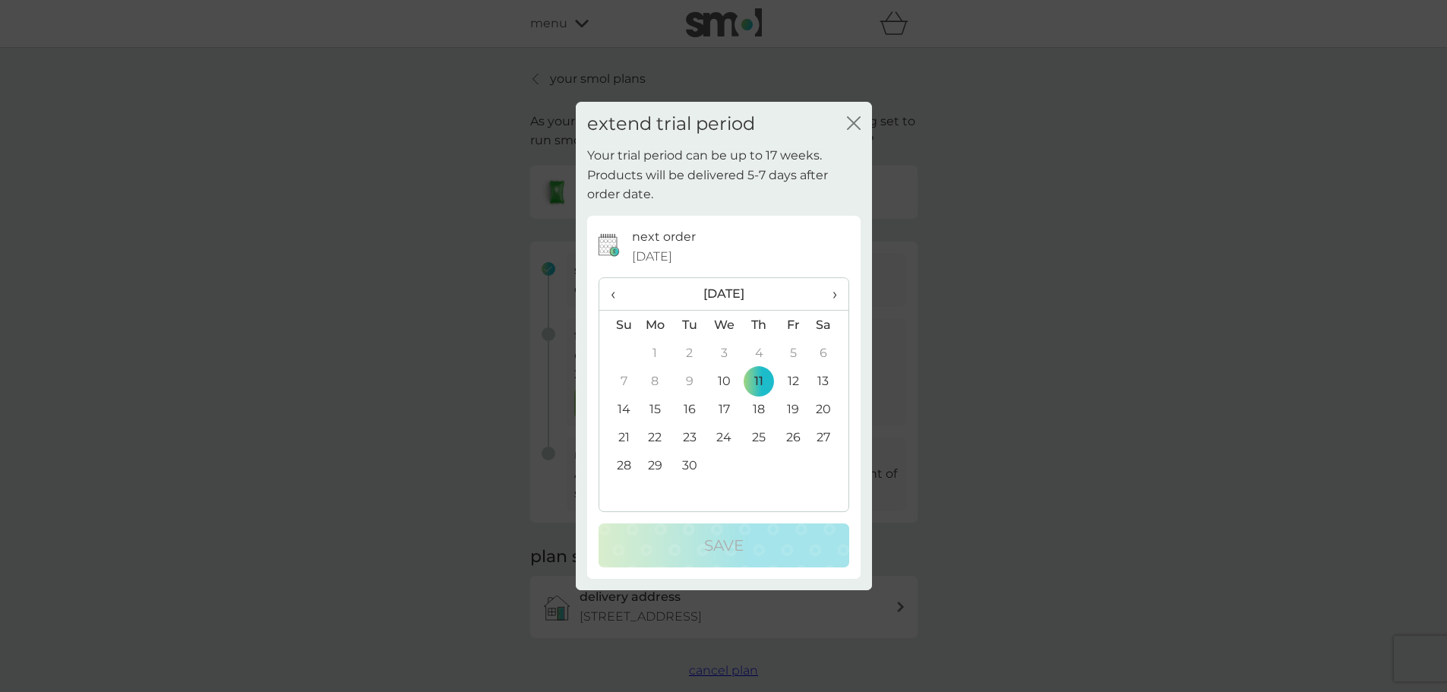 Image resolution: width=1447 pixels, height=692 pixels. Describe the element at coordinates (829, 381) in the screenshot. I see `td: 13` at that location.